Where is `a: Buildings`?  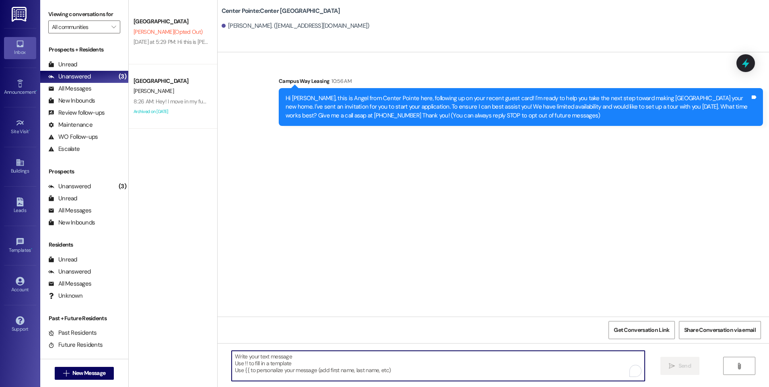
a: Buildings is located at coordinates (20, 167).